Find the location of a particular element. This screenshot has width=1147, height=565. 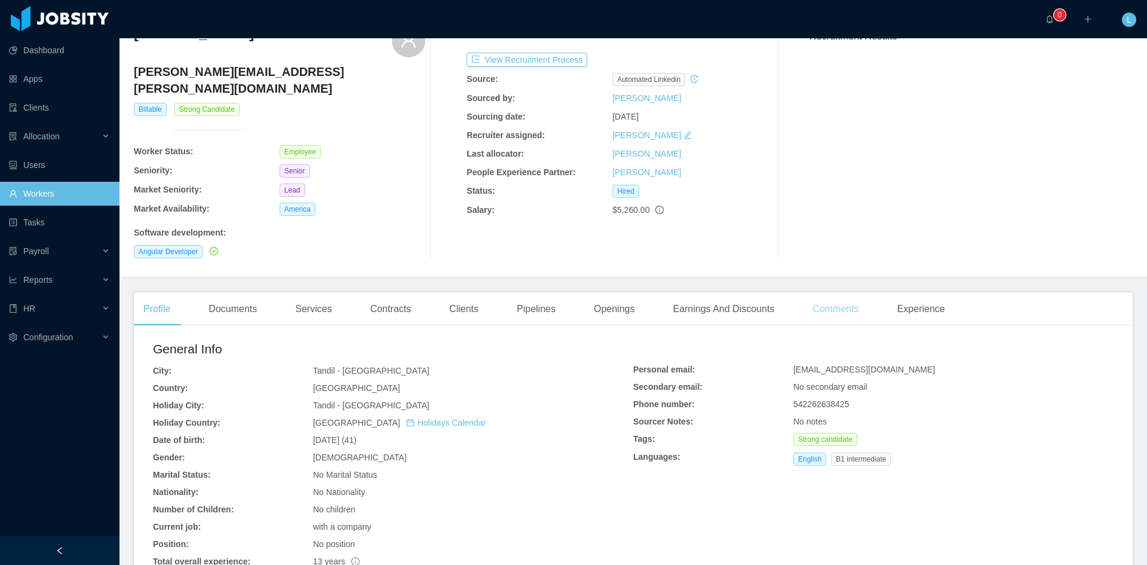

b: Holiday Country: is located at coordinates (186, 423).